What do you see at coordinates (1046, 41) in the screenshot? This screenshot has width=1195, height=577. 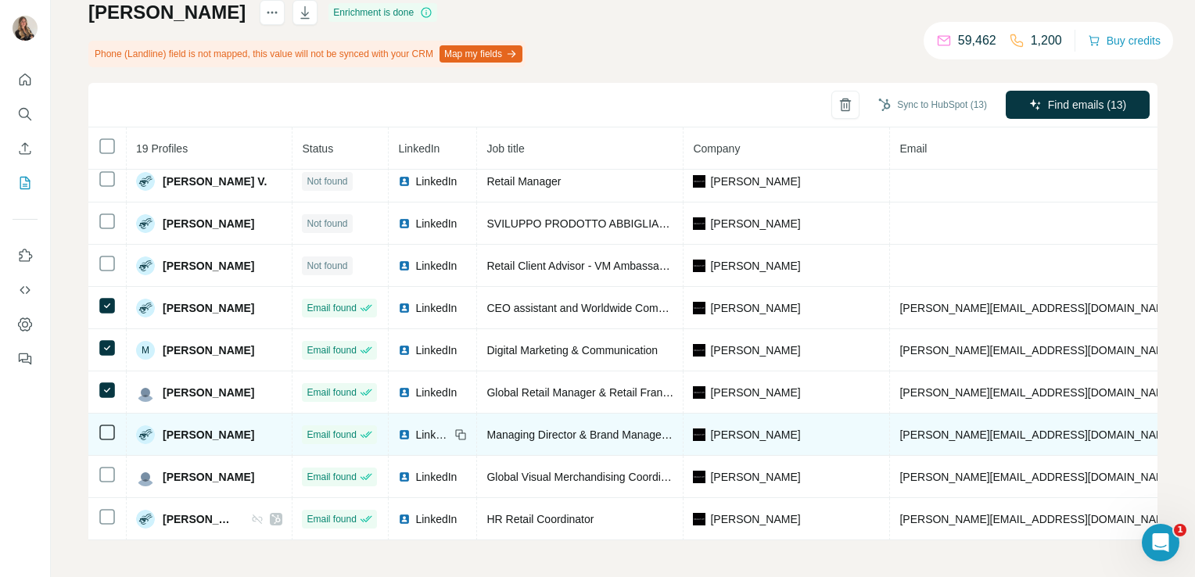 I see `p: 1,200` at bounding box center [1046, 41].